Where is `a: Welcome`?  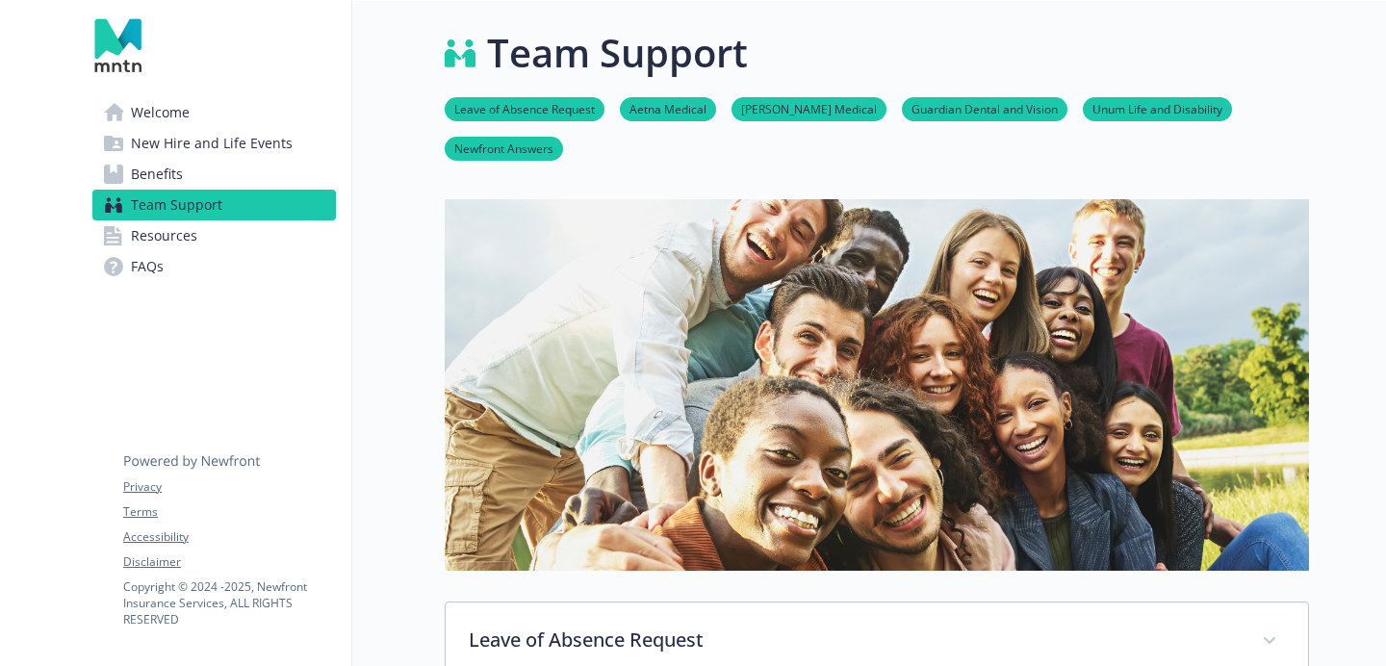 a: Welcome is located at coordinates (214, 113).